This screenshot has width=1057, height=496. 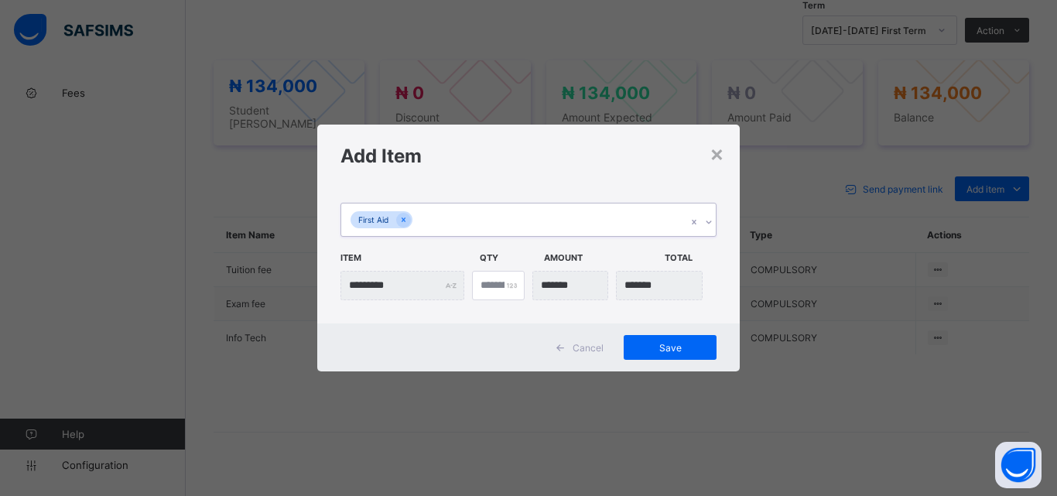 I want to click on span: Item, so click(x=406, y=258).